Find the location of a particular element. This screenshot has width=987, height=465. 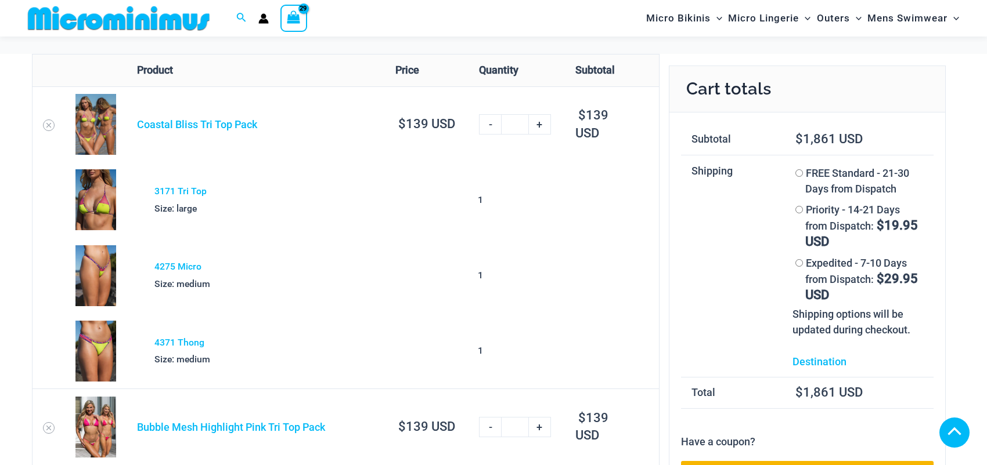

label: Expedited - 7-10 Days from Dispatch: is located at coordinates (861, 279).